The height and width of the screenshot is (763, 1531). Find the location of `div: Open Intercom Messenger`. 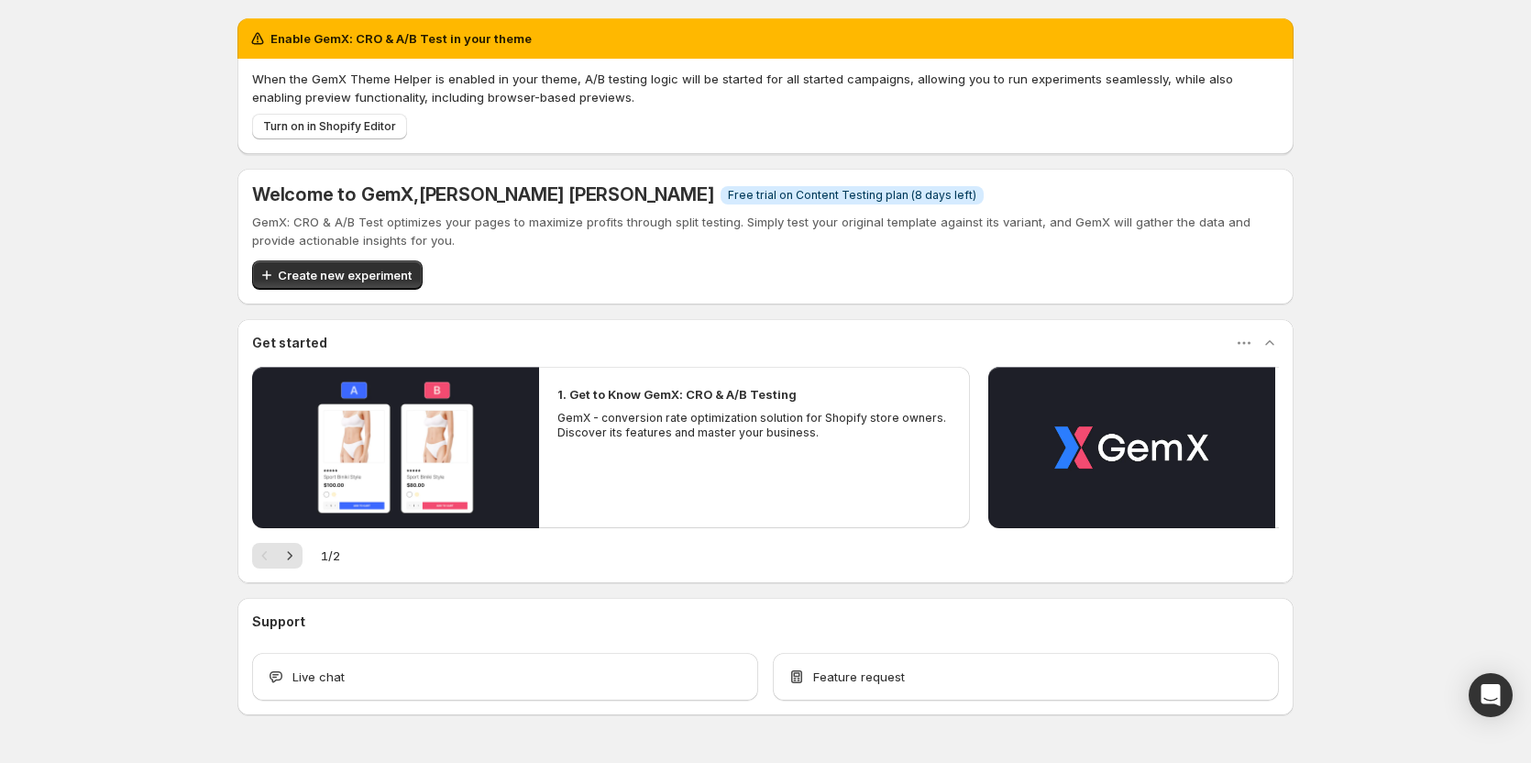

div: Open Intercom Messenger is located at coordinates (1491, 695).